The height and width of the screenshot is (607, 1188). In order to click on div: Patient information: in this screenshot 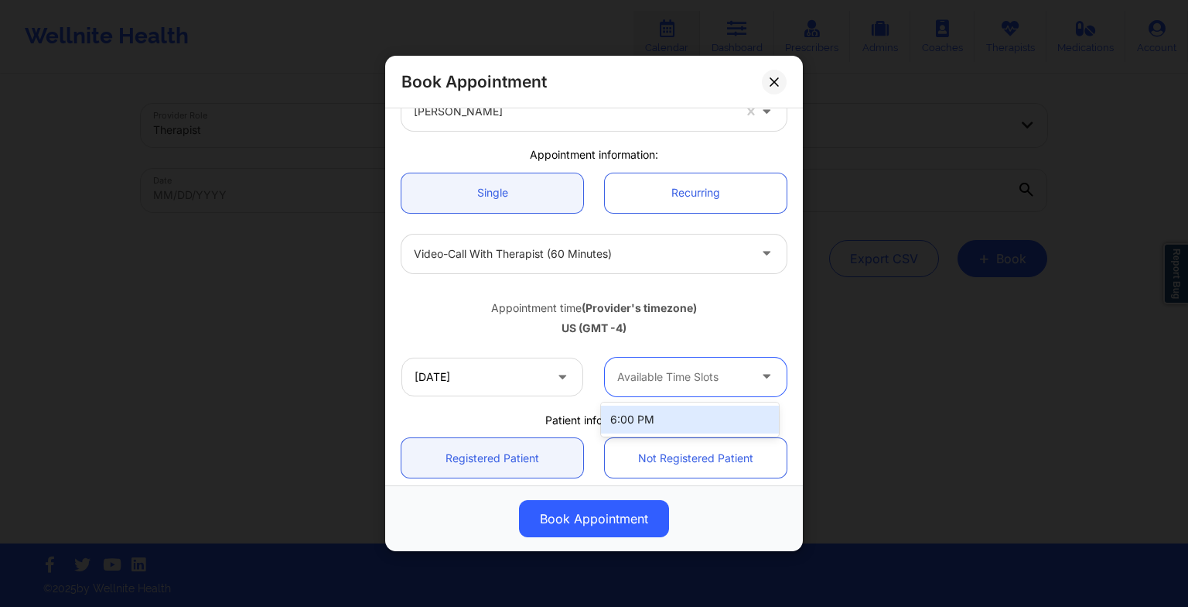, I will do `click(594, 420)`.